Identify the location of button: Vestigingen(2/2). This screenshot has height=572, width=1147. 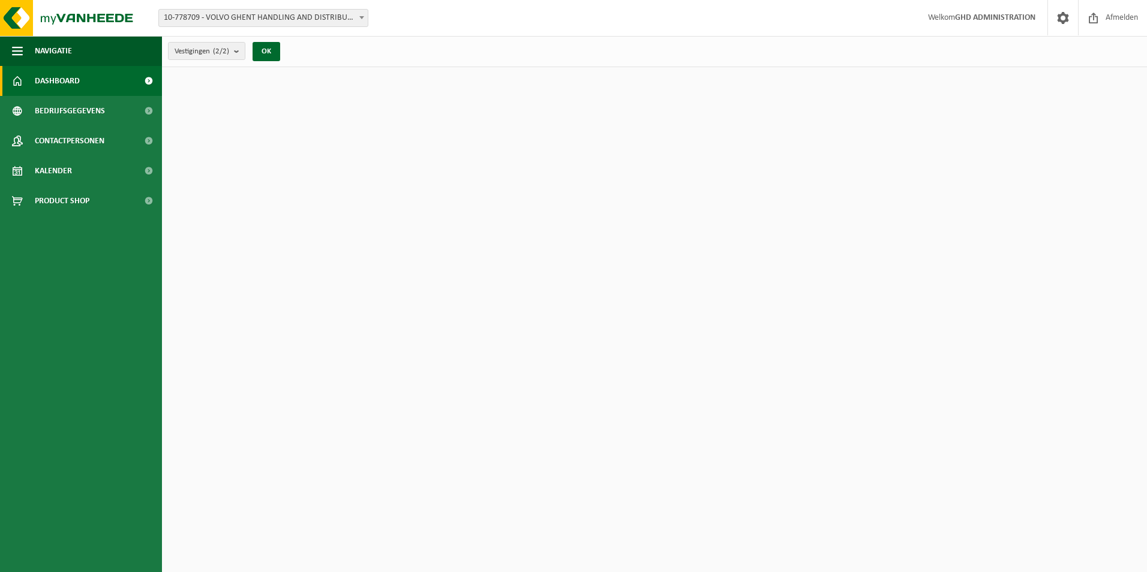
(206, 51).